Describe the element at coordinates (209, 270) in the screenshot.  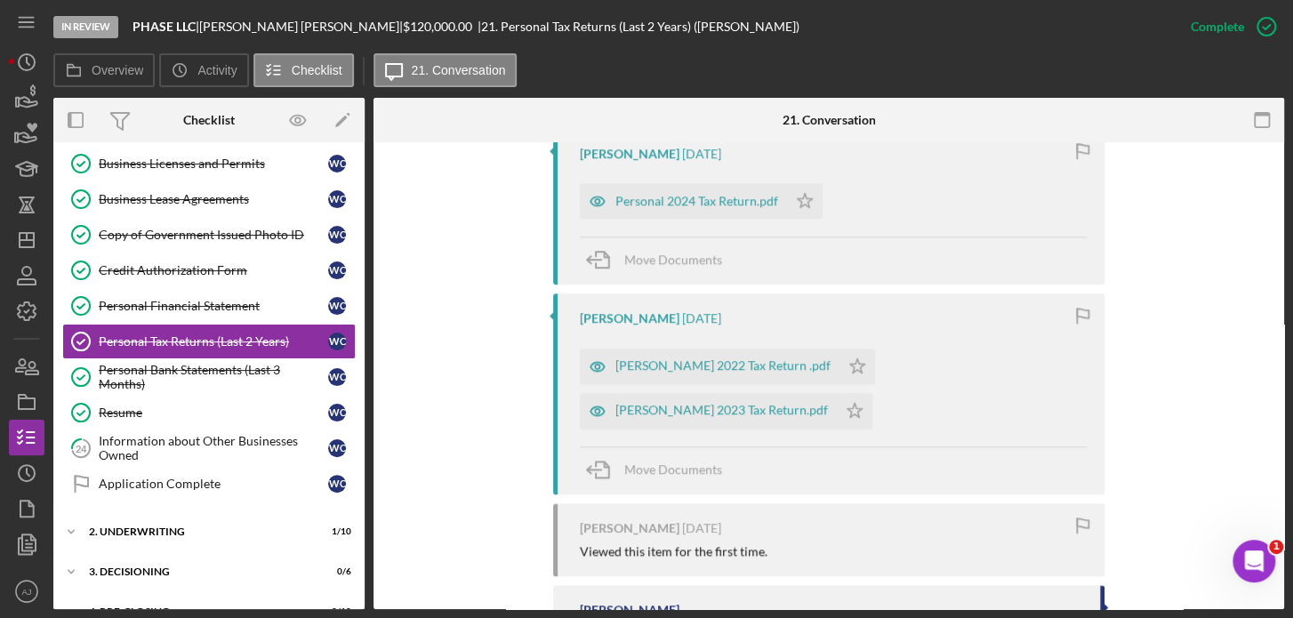
I see `a: Credit Authorization FormWC` at that location.